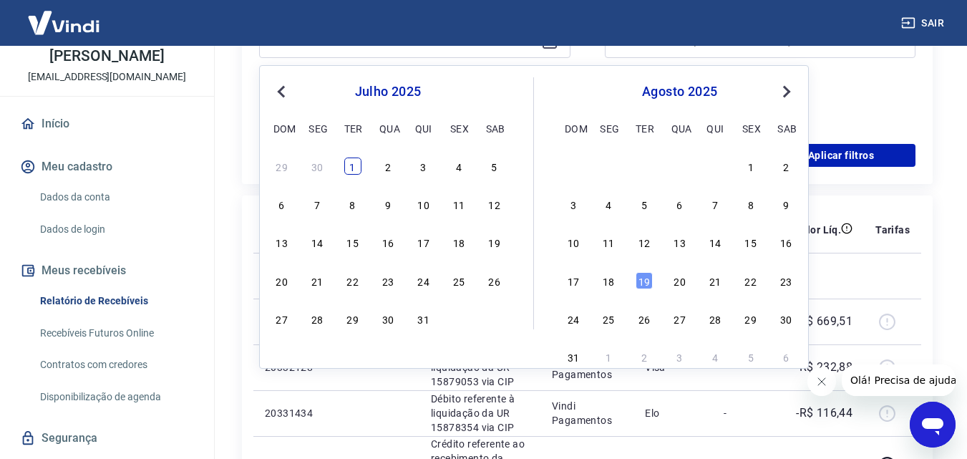 The width and height of the screenshot is (967, 459). I want to click on div: Choose segunda-feira, 7 de julho de 2025, so click(317, 204).